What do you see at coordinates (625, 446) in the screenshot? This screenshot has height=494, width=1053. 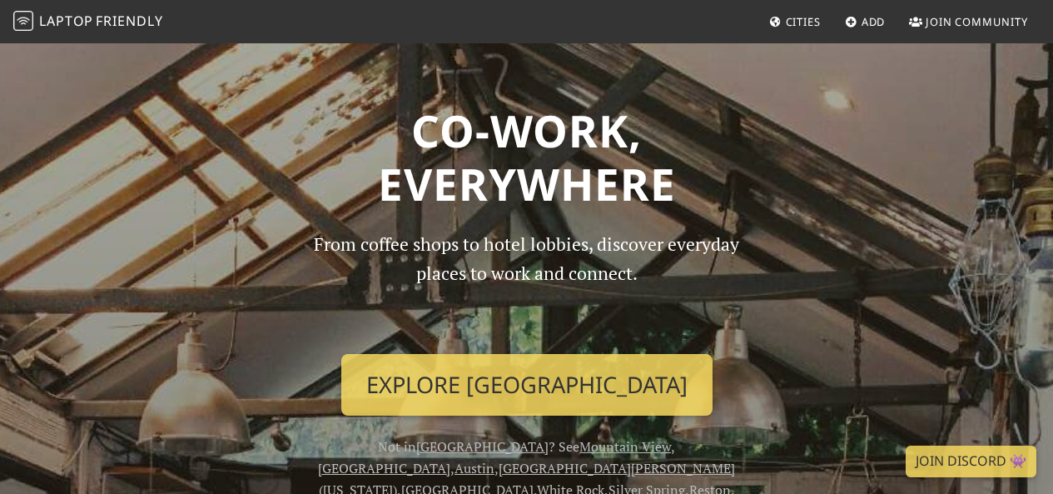 I see `a: Mountain View` at bounding box center [625, 446].